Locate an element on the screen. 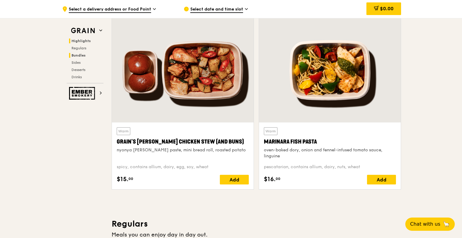 The height and width of the screenshot is (238, 462). img: Ember Smokery web logo is located at coordinates (83, 93).